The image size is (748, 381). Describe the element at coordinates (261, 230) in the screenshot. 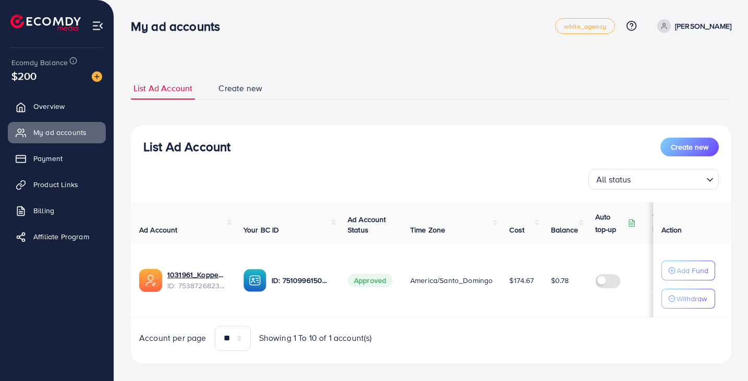

I see `span: Your BC ID` at that location.